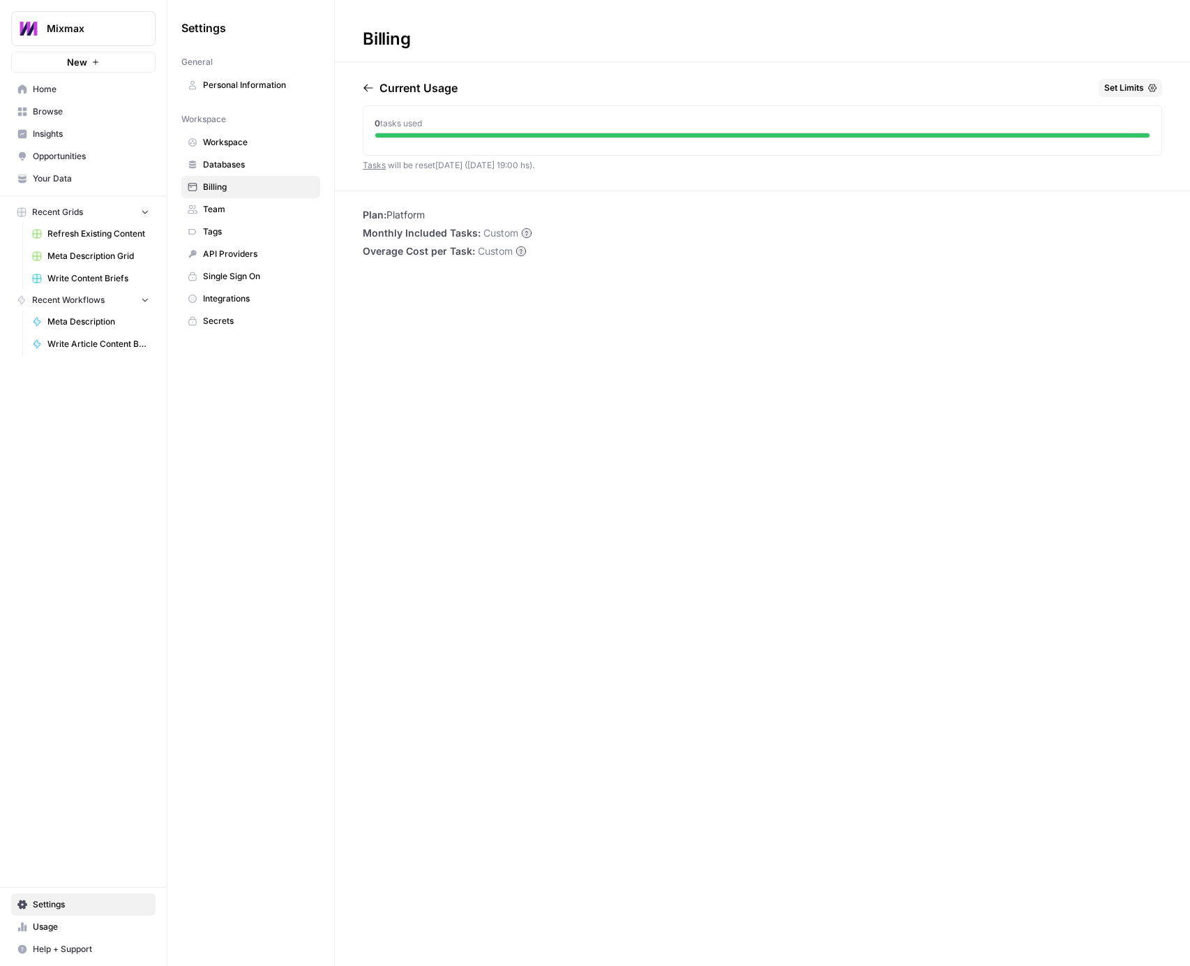 The height and width of the screenshot is (966, 1190). Describe the element at coordinates (258, 85) in the screenshot. I see `span: Personal Information` at that location.